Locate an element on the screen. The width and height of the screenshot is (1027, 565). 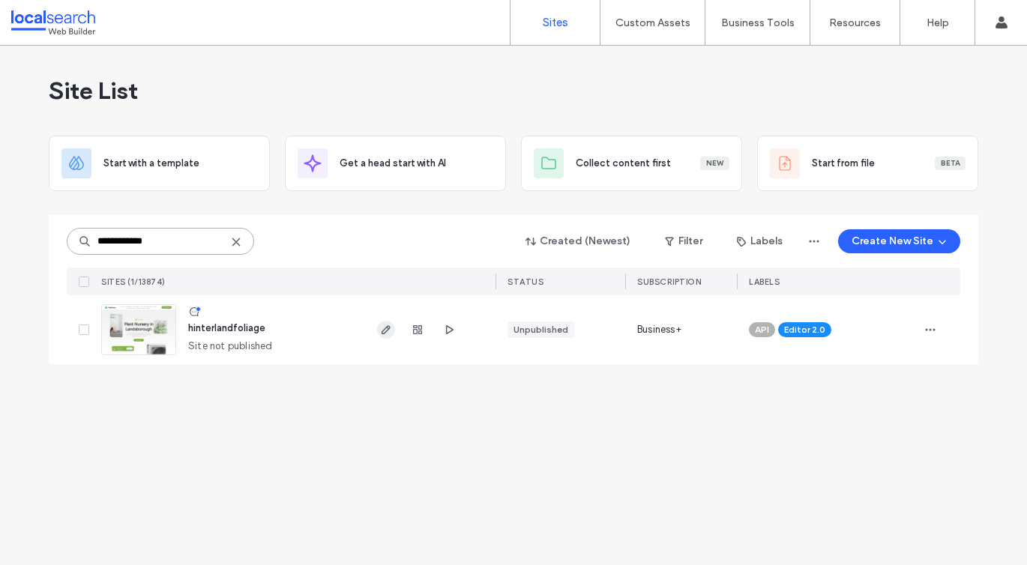
span: SITES (1/13874) is located at coordinates (133, 282).